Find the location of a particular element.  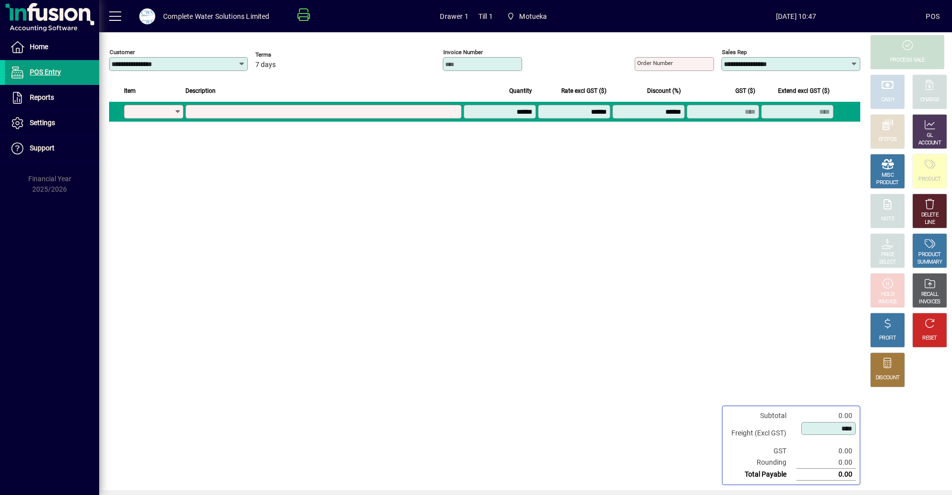

span: Settings is located at coordinates (42, 123).